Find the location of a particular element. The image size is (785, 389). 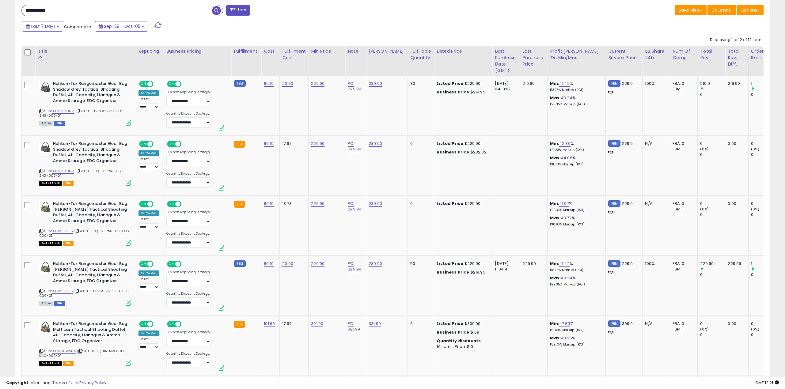

span: | SKU: HT-EQ-BA-RMG-CD-SHG-000-01 is located at coordinates (81, 113).